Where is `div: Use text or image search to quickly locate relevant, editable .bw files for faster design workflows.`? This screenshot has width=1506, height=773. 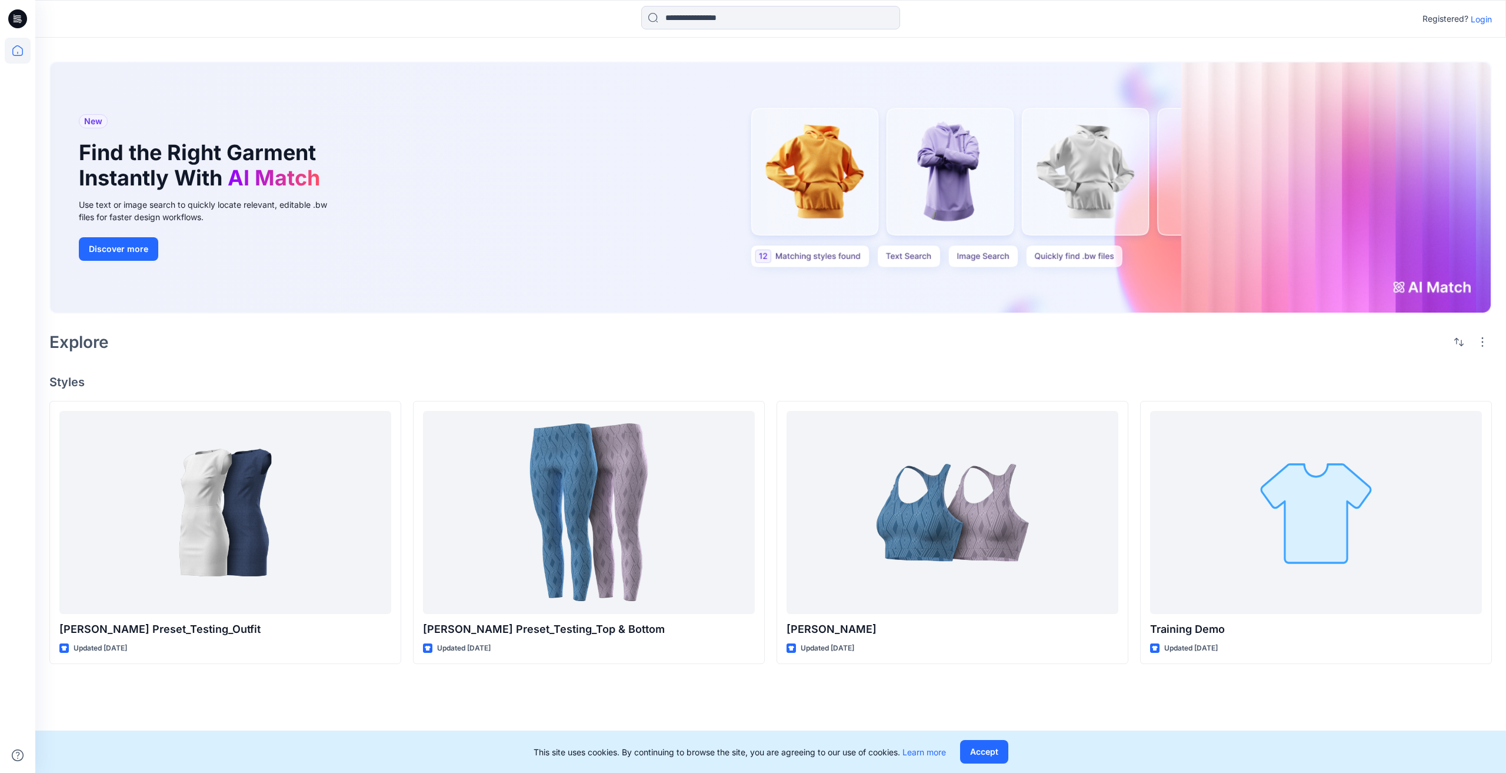 div: Use text or image search to quickly locate relevant, editable .bw files for faster design workflows. is located at coordinates (211, 211).